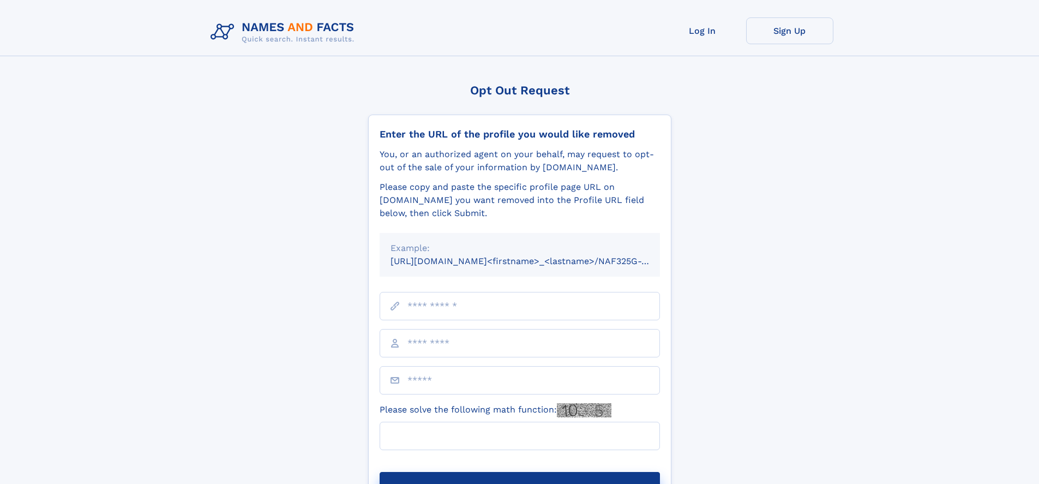 The image size is (1039, 484). What do you see at coordinates (285, 32) in the screenshot?
I see `img: Logo Names and Facts` at bounding box center [285, 32].